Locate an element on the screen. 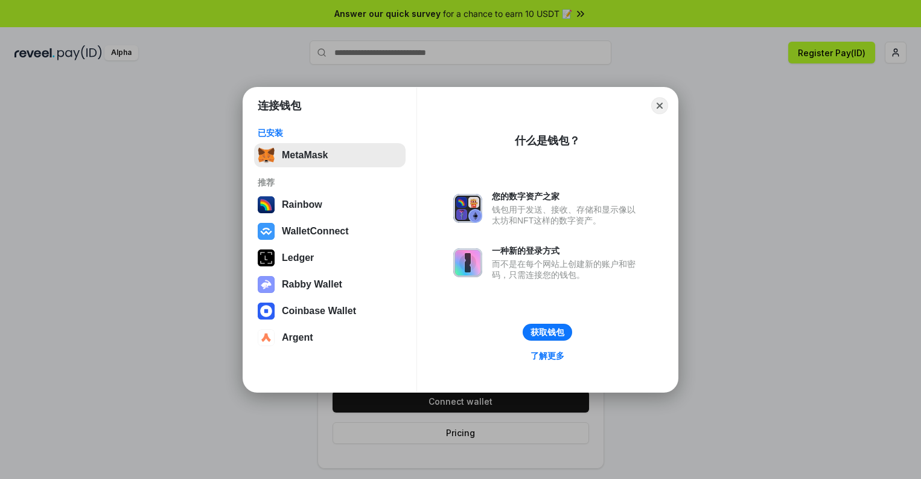  button: 获取钱包 is located at coordinates (547, 332).